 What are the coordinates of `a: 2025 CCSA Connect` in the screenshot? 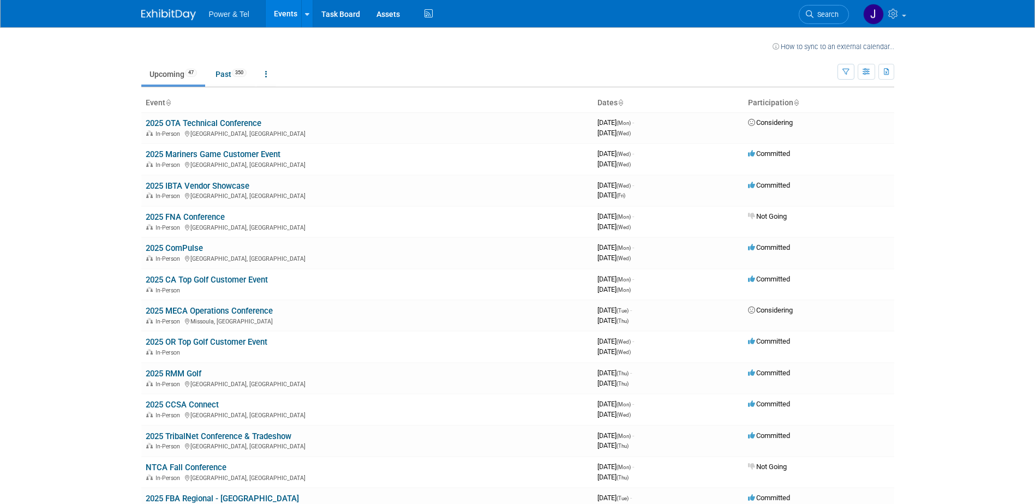 It's located at (182, 405).